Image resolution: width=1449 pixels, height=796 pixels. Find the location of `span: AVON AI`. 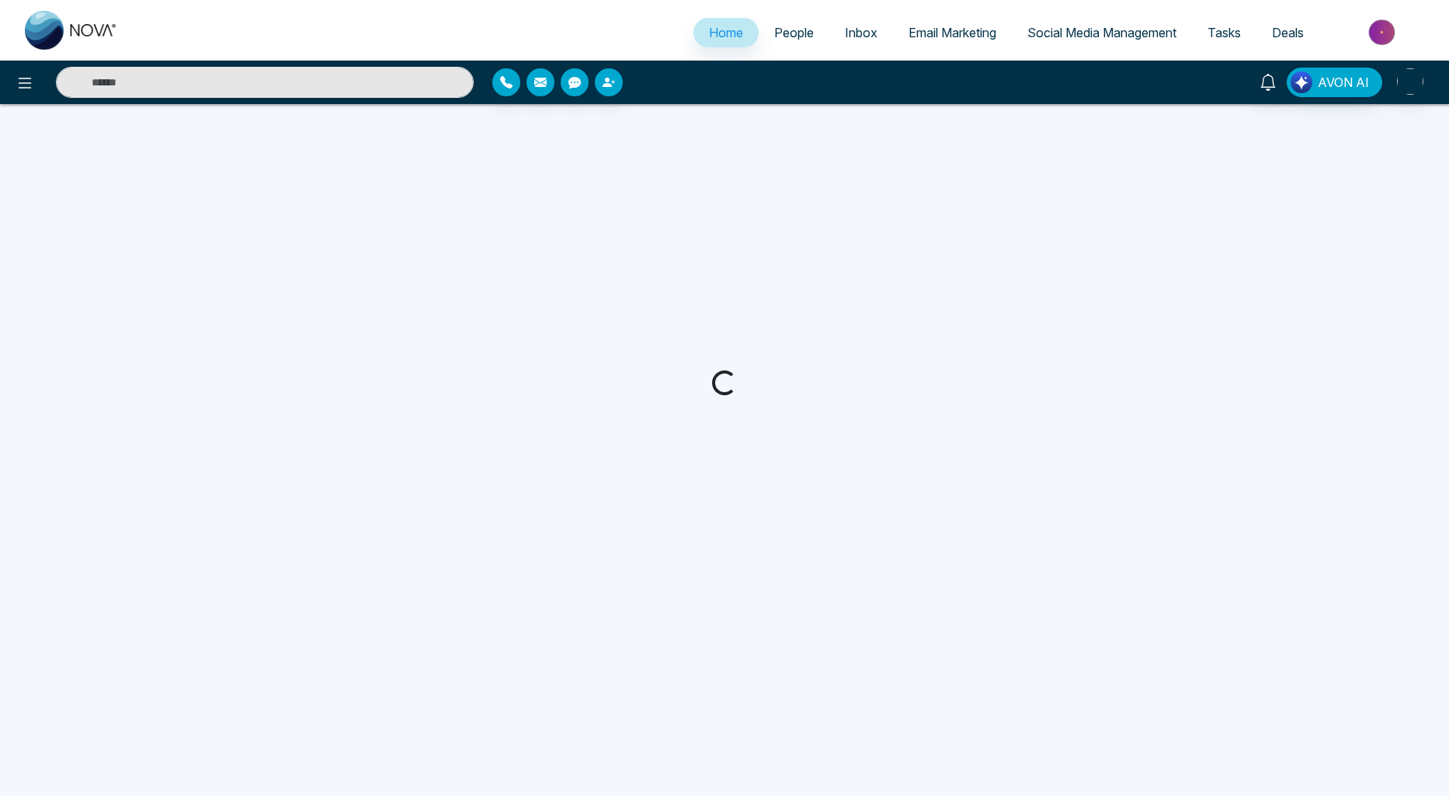

span: AVON AI is located at coordinates (1344, 82).